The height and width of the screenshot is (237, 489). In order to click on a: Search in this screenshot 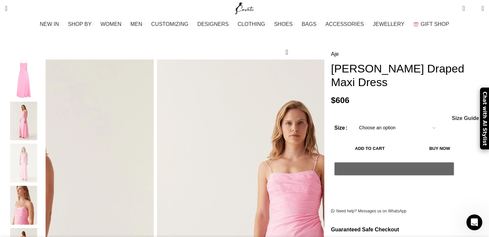, I will do `click(6, 8)`.